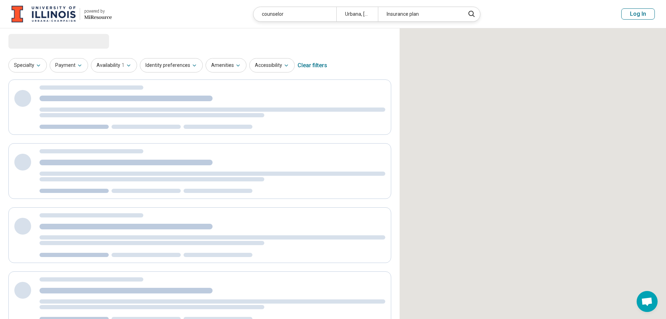 This screenshot has width=666, height=319. What do you see at coordinates (648, 301) in the screenshot?
I see `div: Open chat` at bounding box center [648, 301].